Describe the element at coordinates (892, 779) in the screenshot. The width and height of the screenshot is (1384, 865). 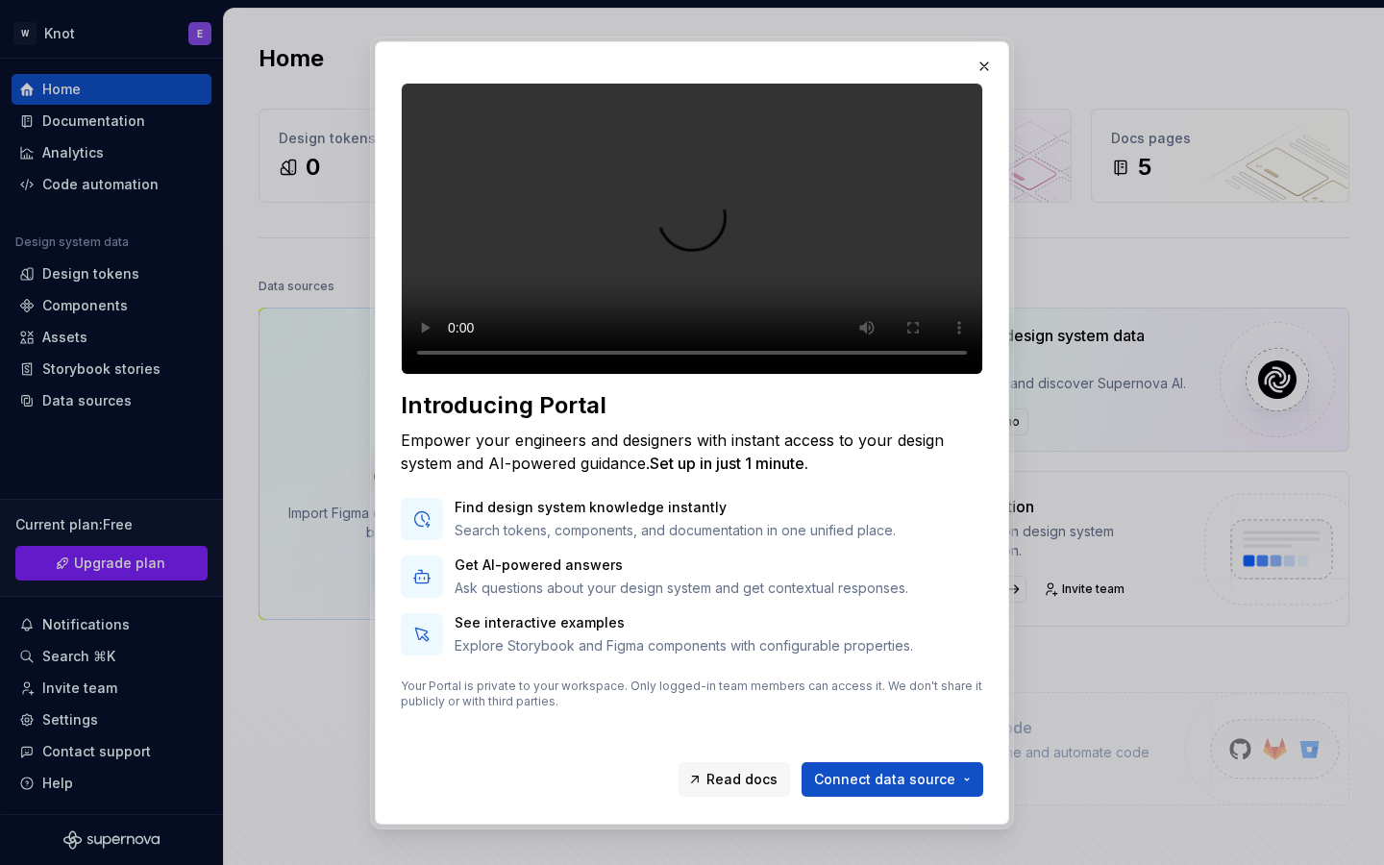
I see `div: Connect data source` at that location.